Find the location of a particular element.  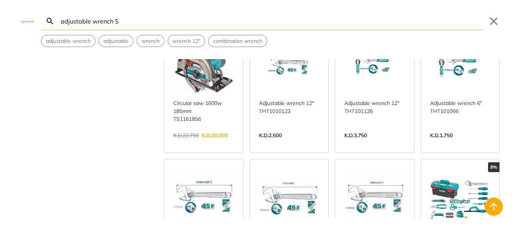

span: adjustable is located at coordinates (116, 41).